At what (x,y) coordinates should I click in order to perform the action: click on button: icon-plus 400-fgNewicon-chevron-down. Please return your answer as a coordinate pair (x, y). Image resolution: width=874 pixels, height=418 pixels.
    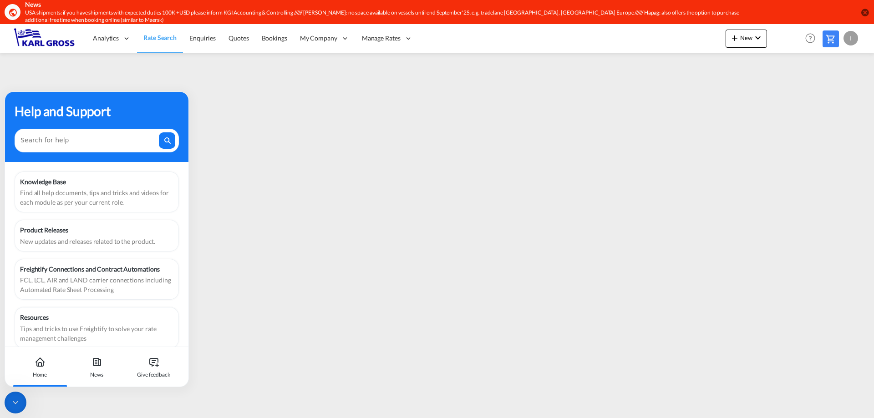
    Looking at the image, I should click on (746, 39).